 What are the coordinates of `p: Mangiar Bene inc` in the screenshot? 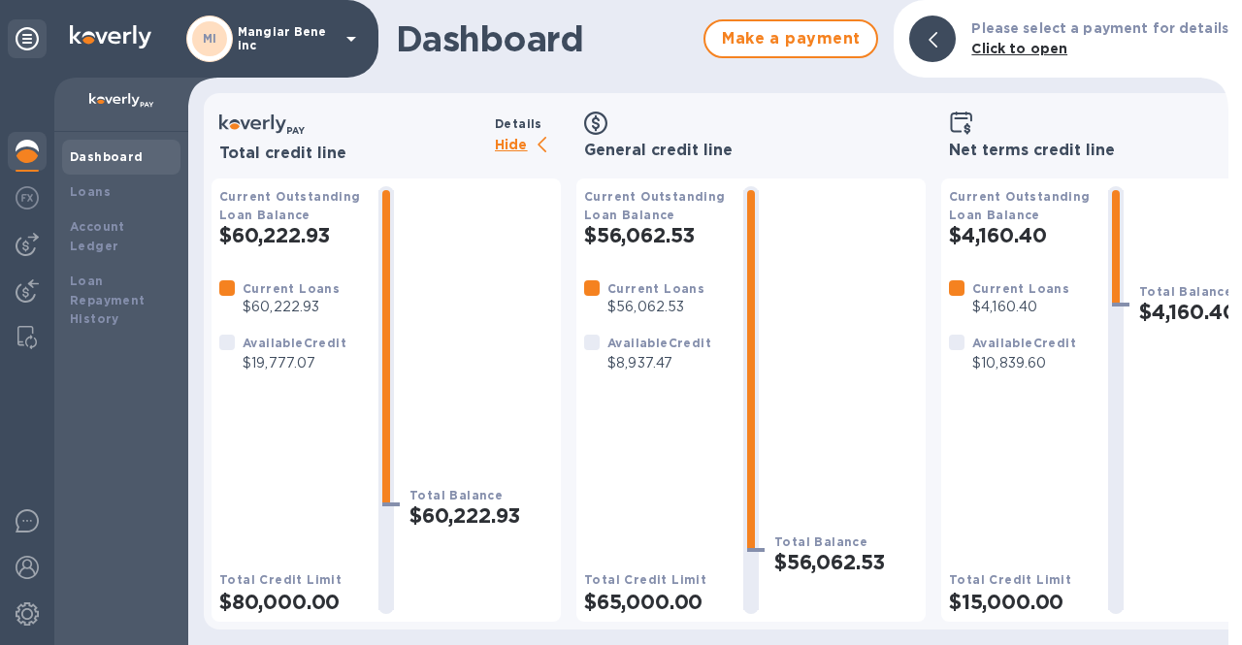 It's located at (286, 39).